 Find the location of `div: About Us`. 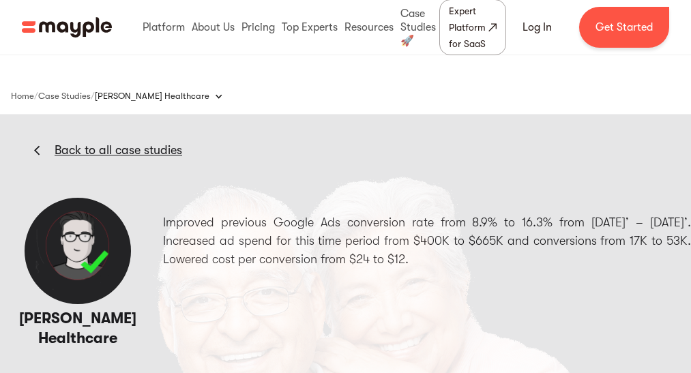

div: About Us is located at coordinates (213, 27).